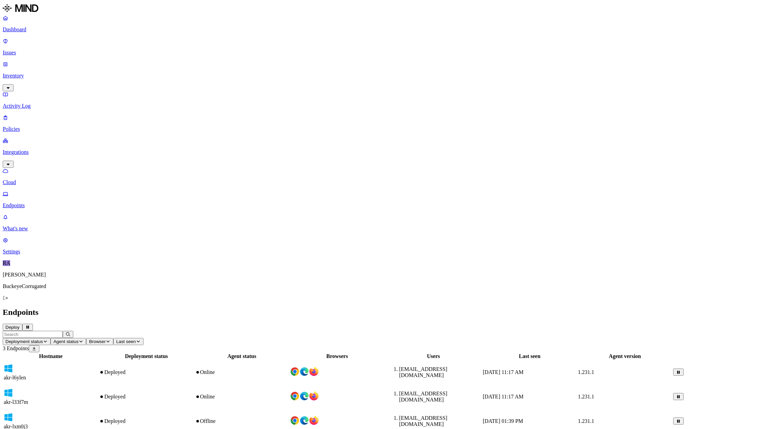  Describe the element at coordinates (13, 327) in the screenshot. I see `button: Deploy` at that location.